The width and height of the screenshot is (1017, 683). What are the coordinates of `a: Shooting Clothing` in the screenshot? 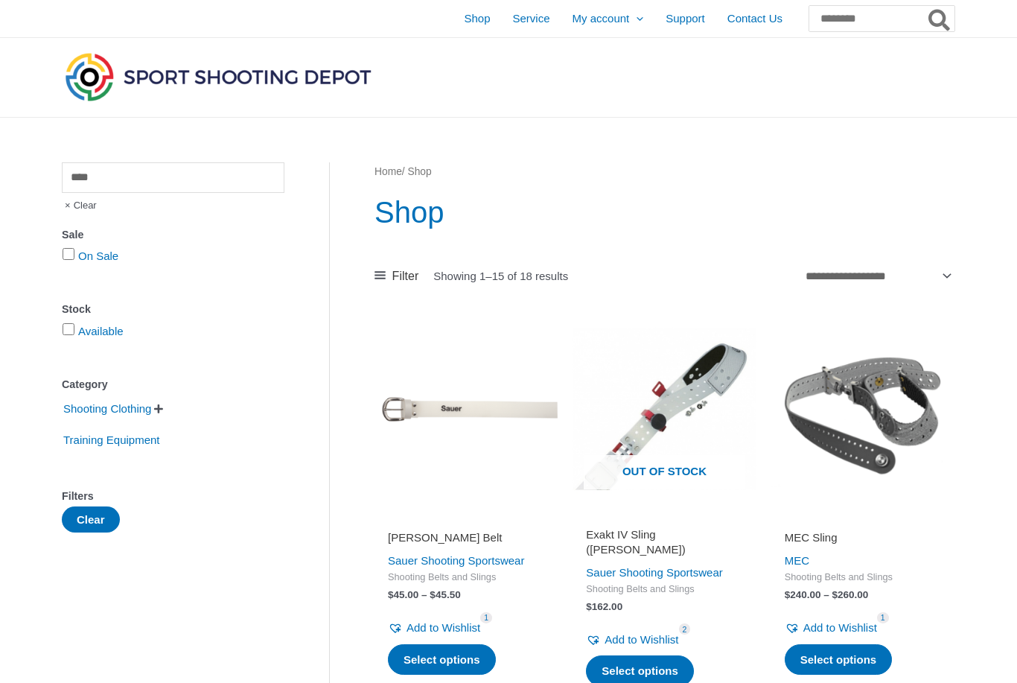 It's located at (107, 407).